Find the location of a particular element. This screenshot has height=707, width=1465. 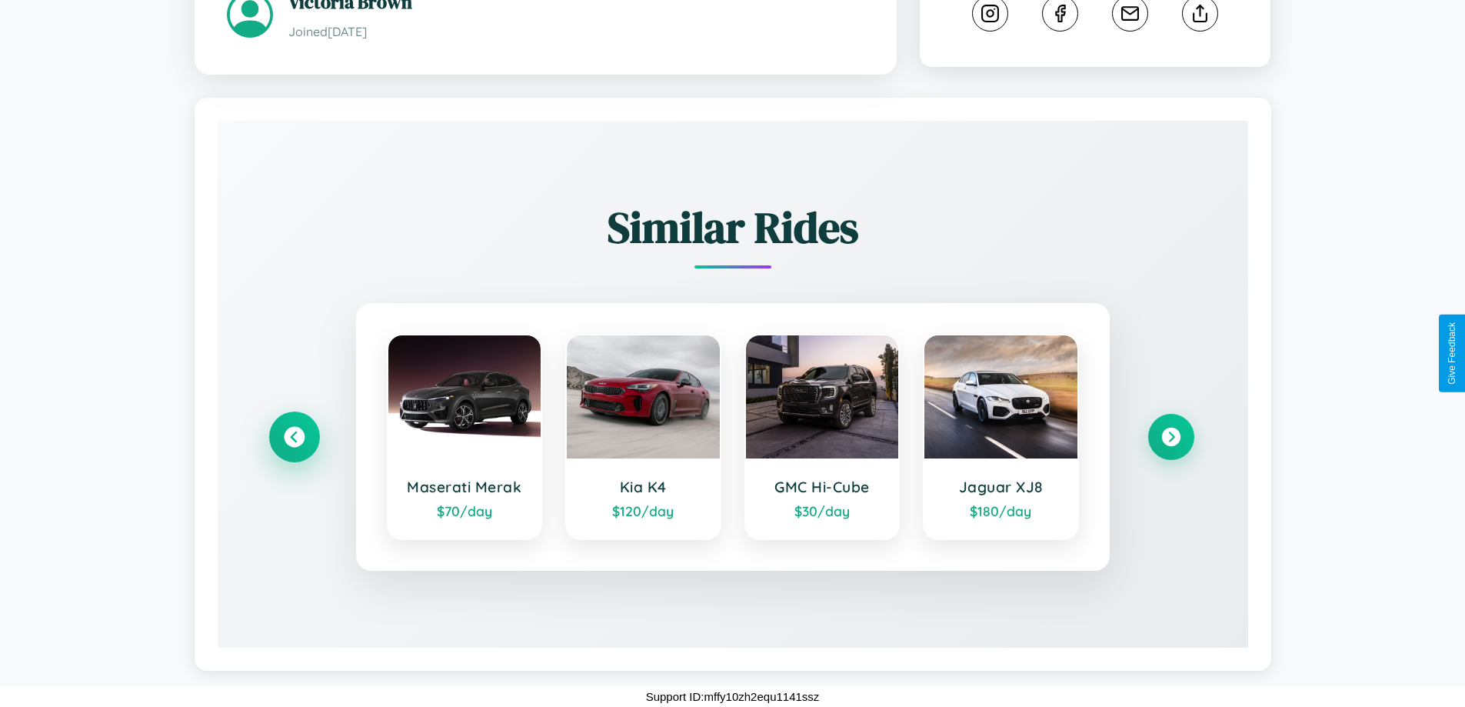

h3: Kia K4 is located at coordinates (643, 487).